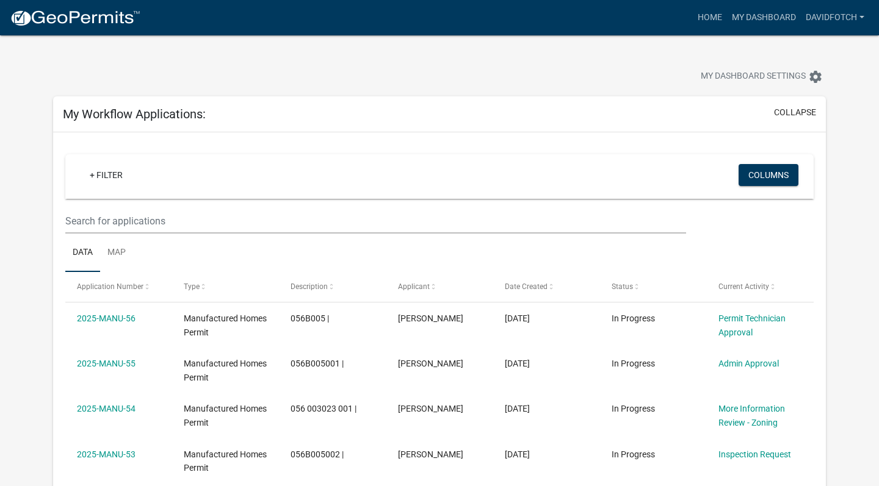 The width and height of the screenshot is (879, 486). What do you see at coordinates (760, 287) in the screenshot?
I see `datatable-header-cell: Current Activity` at bounding box center [760, 287].